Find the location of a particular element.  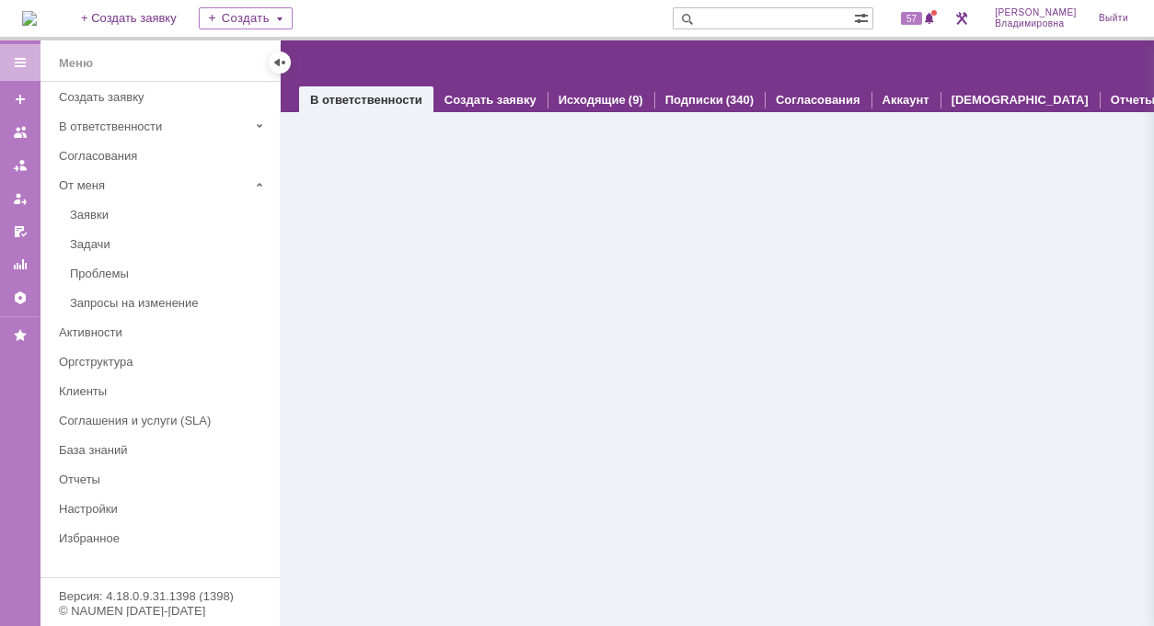

span: Владимировна is located at coordinates (1035, 24).